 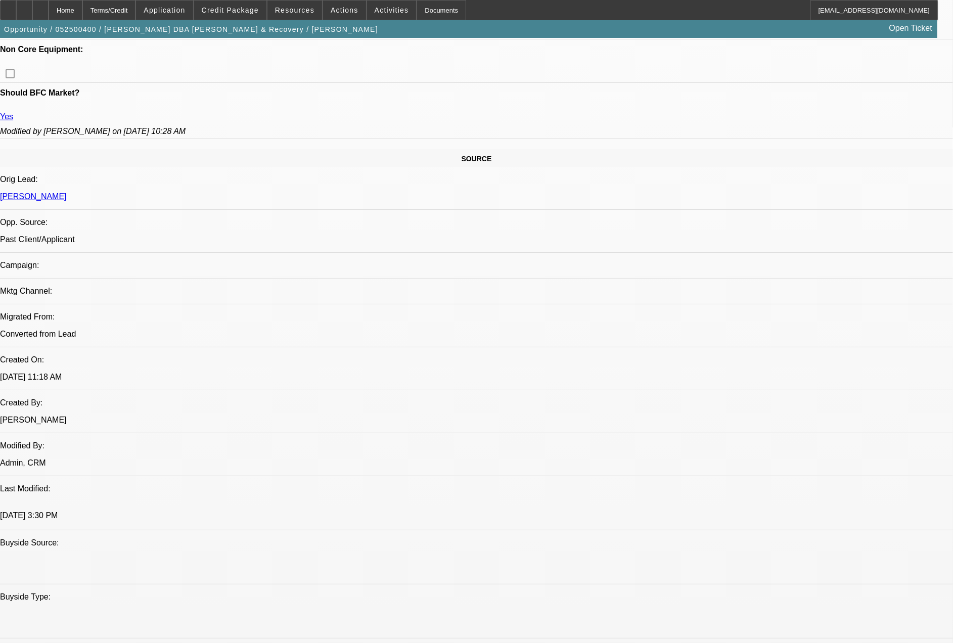 What do you see at coordinates (477, 159) in the screenshot?
I see `span: SOURCE` at bounding box center [477, 159].